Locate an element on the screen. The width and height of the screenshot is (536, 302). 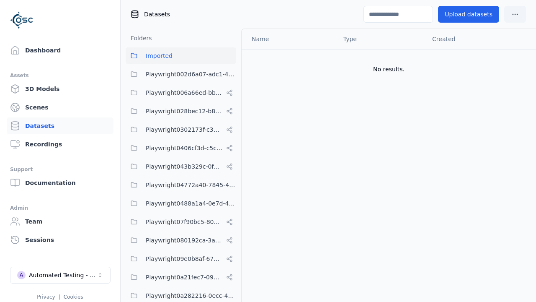
button: Playwright006a66ed-bbfa-4b84-a6f2-8b03960da6f1 is located at coordinates (181, 93).